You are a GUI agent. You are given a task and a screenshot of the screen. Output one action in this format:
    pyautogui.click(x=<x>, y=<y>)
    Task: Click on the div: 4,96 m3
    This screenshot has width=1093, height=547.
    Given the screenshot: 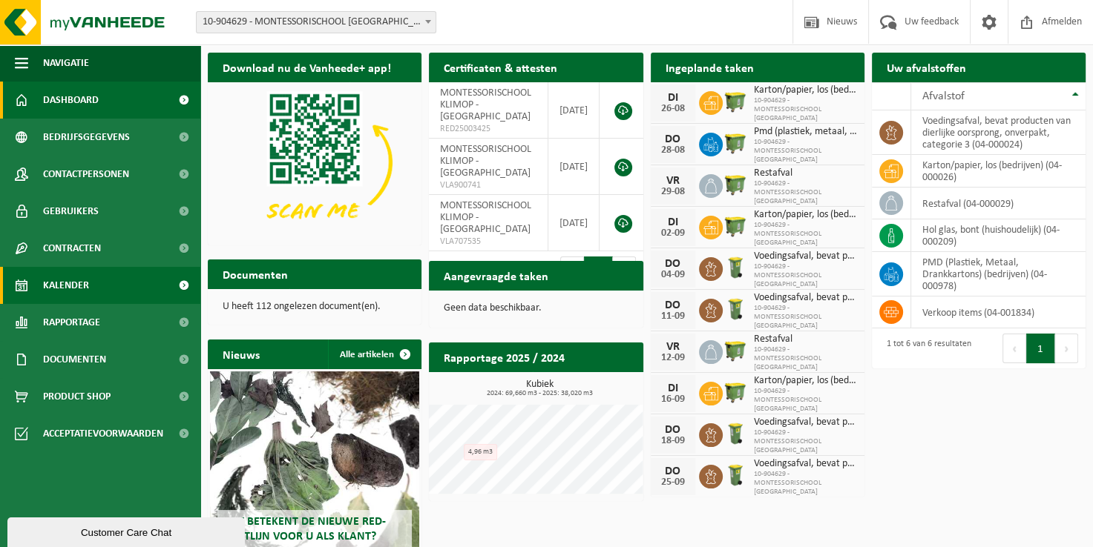 What is the action you would take?
    pyautogui.click(x=480, y=452)
    